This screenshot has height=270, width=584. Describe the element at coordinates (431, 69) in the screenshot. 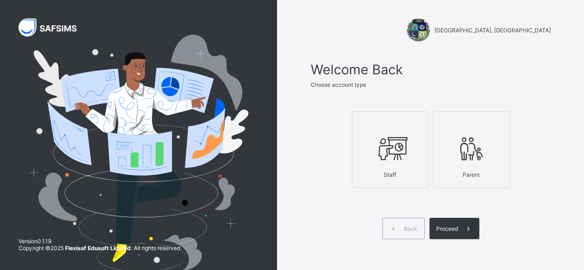

I see `span: Welcome Back` at that location.